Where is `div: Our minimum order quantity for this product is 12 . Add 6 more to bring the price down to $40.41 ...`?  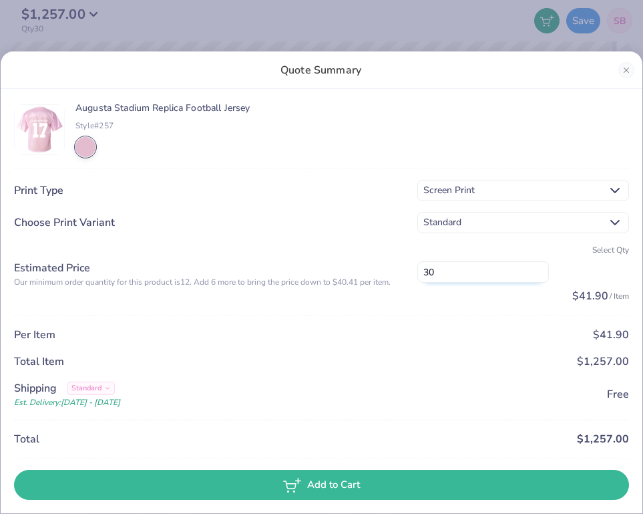 div: Our minimum order quantity for this product is 12 . Add 6 more to bring the price down to $40.41 ... is located at coordinates (210, 282).